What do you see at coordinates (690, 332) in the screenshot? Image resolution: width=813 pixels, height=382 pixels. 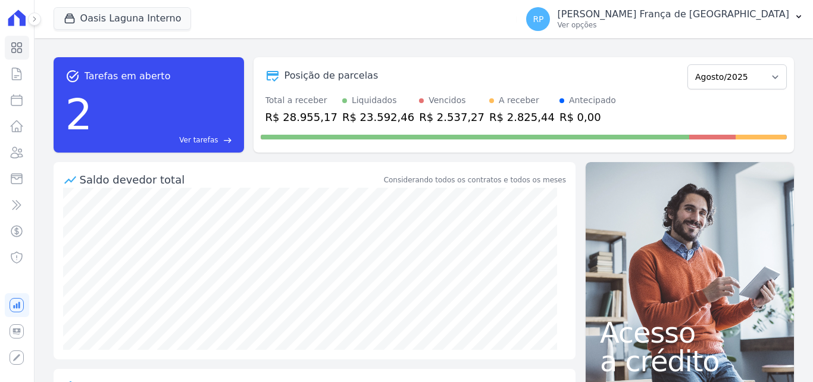 I see `span: Acesso` at bounding box center [690, 332].